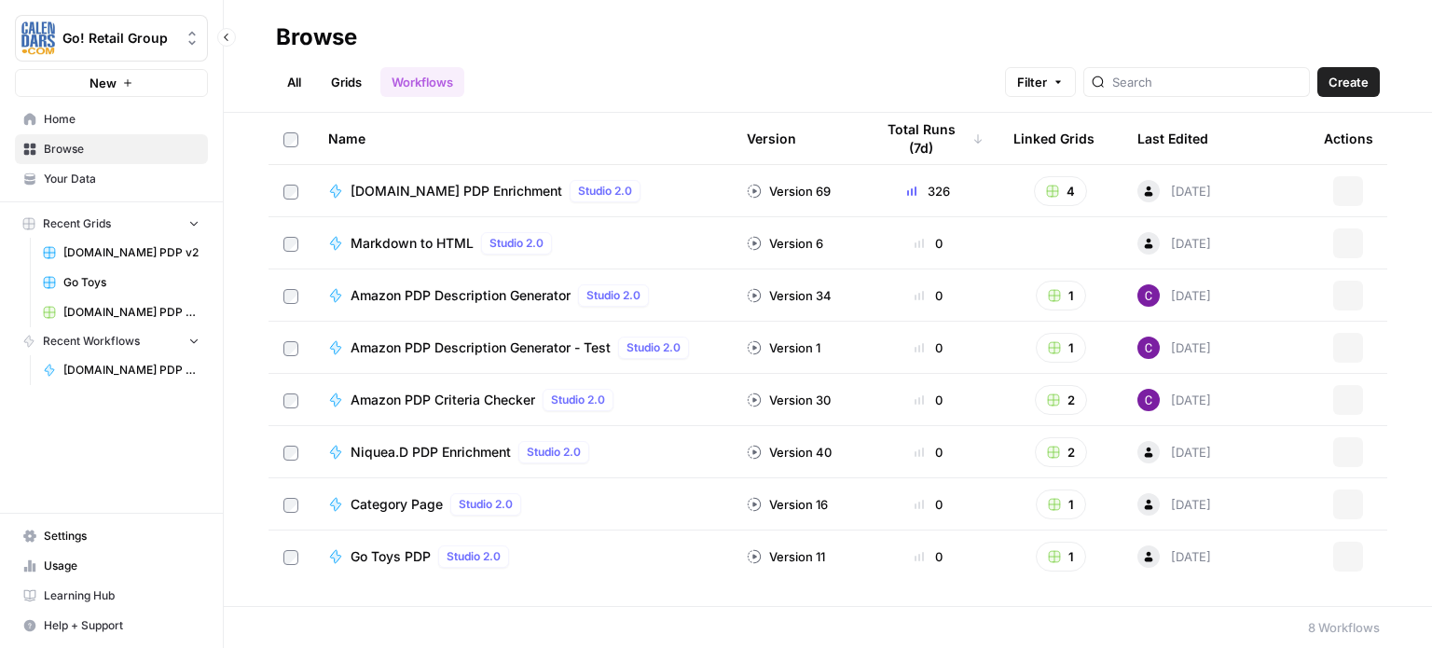  What do you see at coordinates (121, 283) in the screenshot?
I see `a: Go Toys` at bounding box center [121, 283].